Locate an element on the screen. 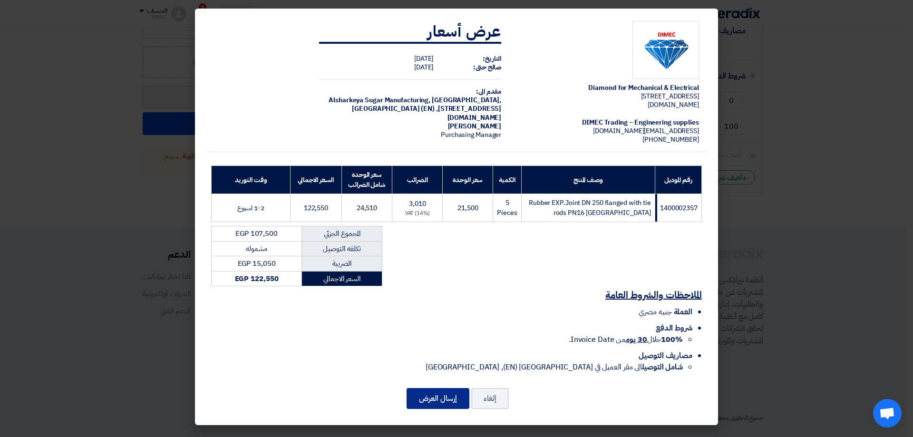  span: EGP 15,050 is located at coordinates (257, 263).